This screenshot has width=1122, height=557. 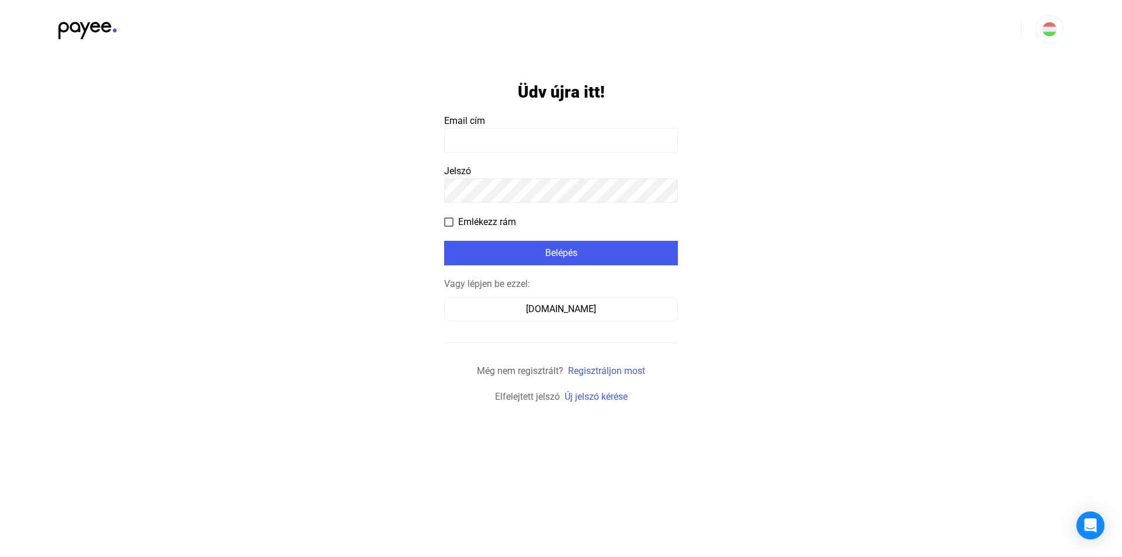 What do you see at coordinates (607, 371) in the screenshot?
I see `a: Regisztráljon most` at bounding box center [607, 371].